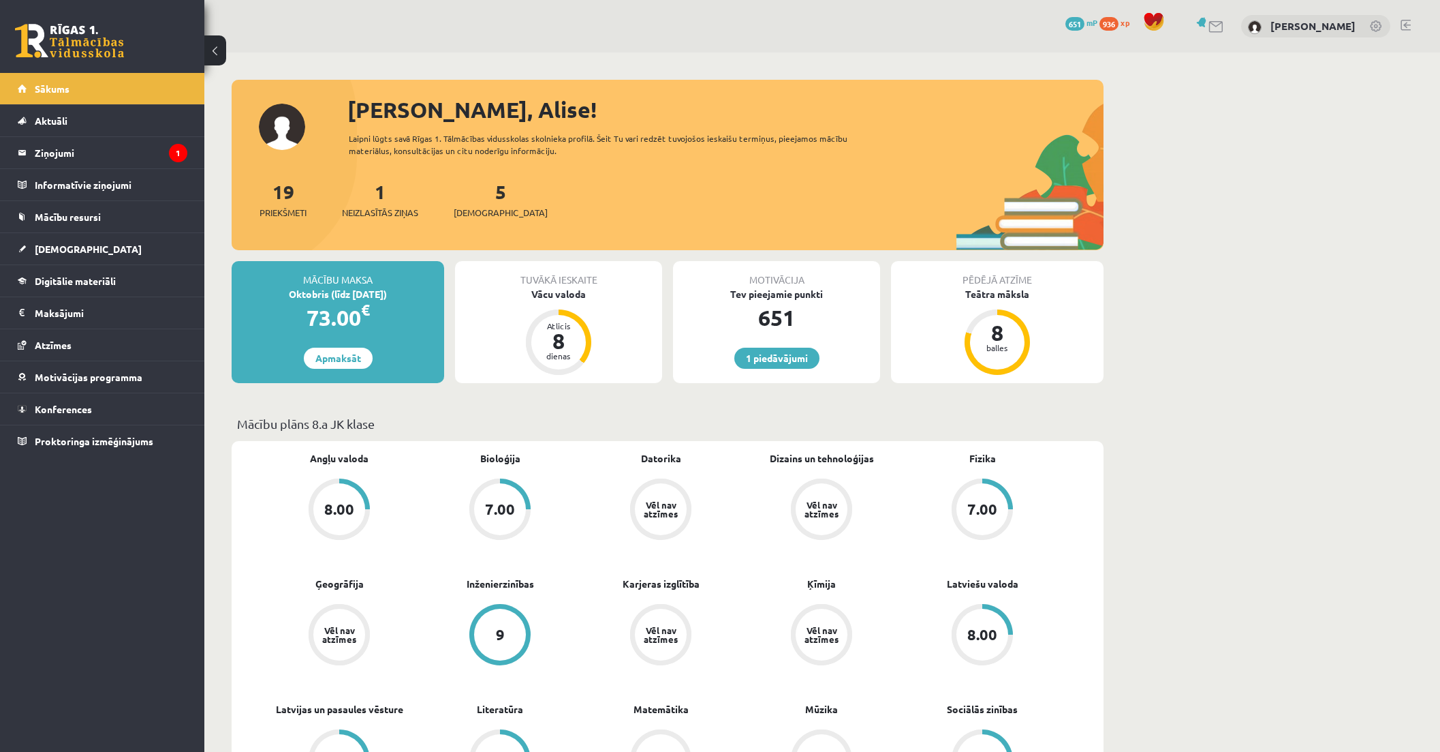 The width and height of the screenshot is (1440, 752). What do you see at coordinates (53, 345) in the screenshot?
I see `span: Atzīmes` at bounding box center [53, 345].